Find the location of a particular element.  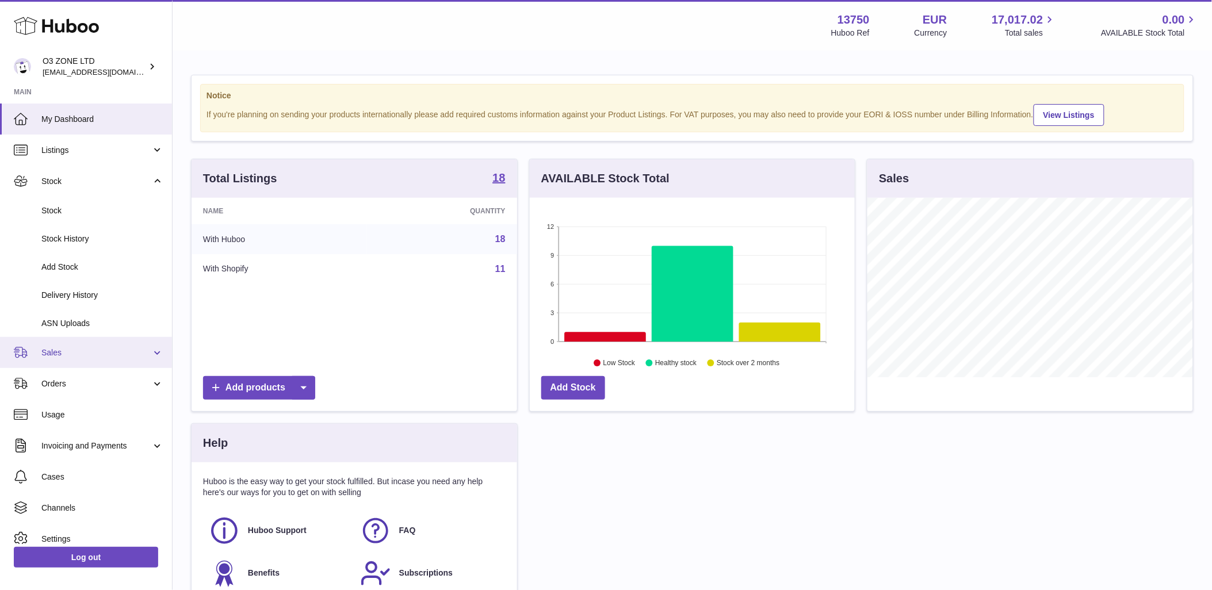

td: With Shopify is located at coordinates (279, 269).